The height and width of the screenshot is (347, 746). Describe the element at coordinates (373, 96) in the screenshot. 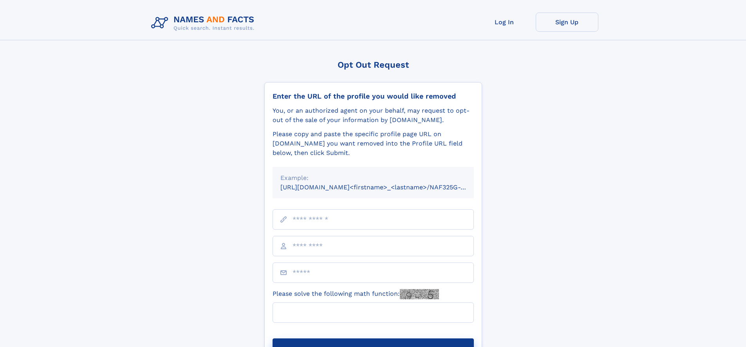

I see `div: Enter the URL of the profile you would like removed` at that location.